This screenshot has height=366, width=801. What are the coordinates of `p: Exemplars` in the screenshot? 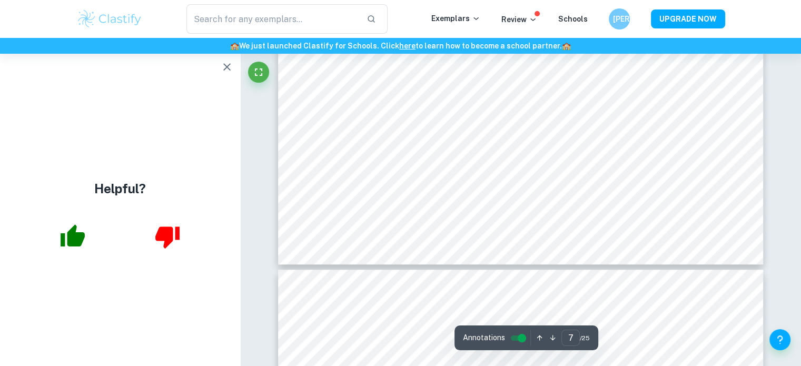 It's located at (456, 18).